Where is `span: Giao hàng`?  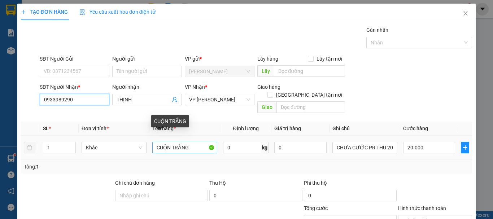 span: Giao hàng is located at coordinates (269, 87).